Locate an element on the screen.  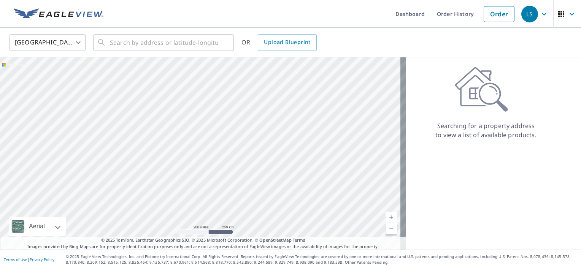
div: Aerial is located at coordinates (37, 227).